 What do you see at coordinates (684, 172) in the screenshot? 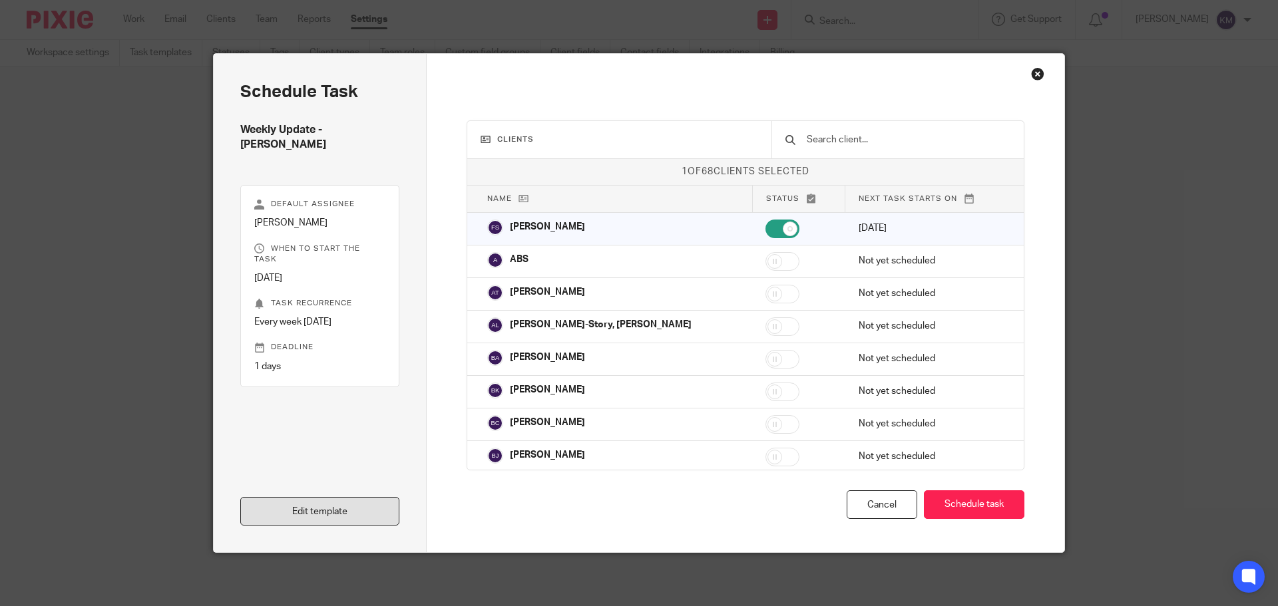
I see `span: 1` at bounding box center [684, 172].